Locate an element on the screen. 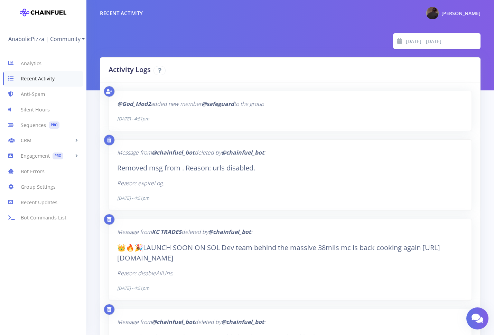 The width and height of the screenshot is (494, 335). b: KC TRADES is located at coordinates (166, 232).